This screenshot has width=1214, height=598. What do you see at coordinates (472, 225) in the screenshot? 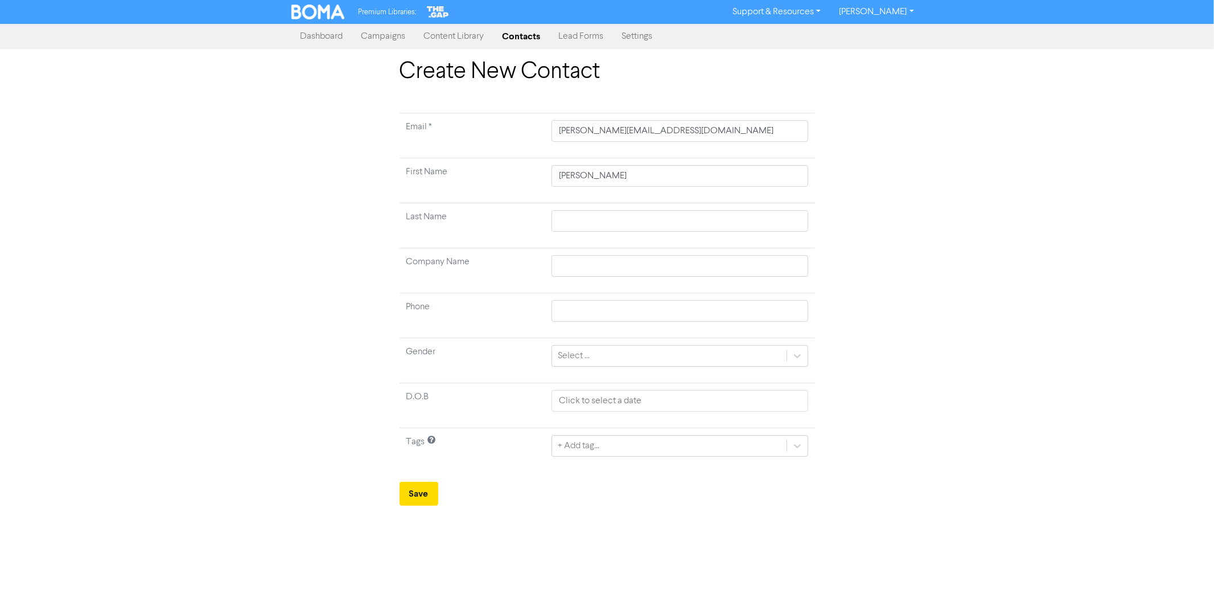
I see `td: Last Name` at bounding box center [472, 225].